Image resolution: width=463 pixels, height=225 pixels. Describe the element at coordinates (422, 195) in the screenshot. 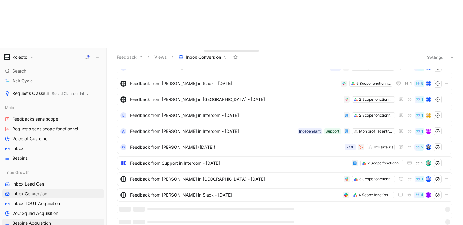

I see `span: 4` at that location.